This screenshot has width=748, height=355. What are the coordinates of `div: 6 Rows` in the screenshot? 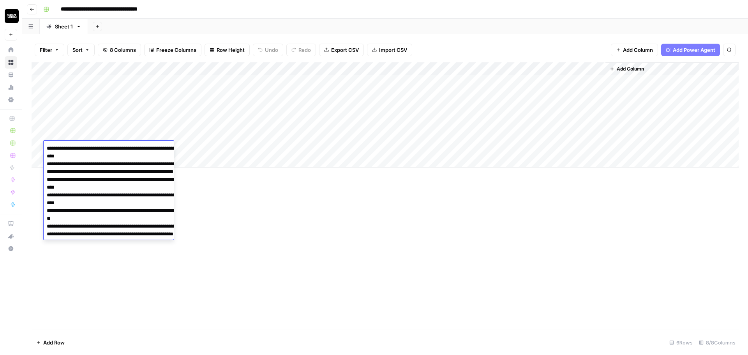 It's located at (681, 342).